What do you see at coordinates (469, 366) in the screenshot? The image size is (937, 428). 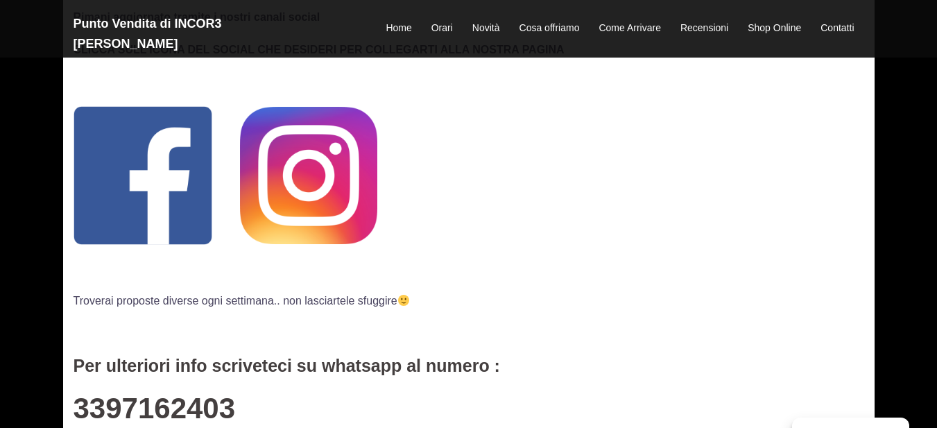 I see `h4: Per ulteriori info scriveteci su whatsapp al numero :` at bounding box center [469, 366].